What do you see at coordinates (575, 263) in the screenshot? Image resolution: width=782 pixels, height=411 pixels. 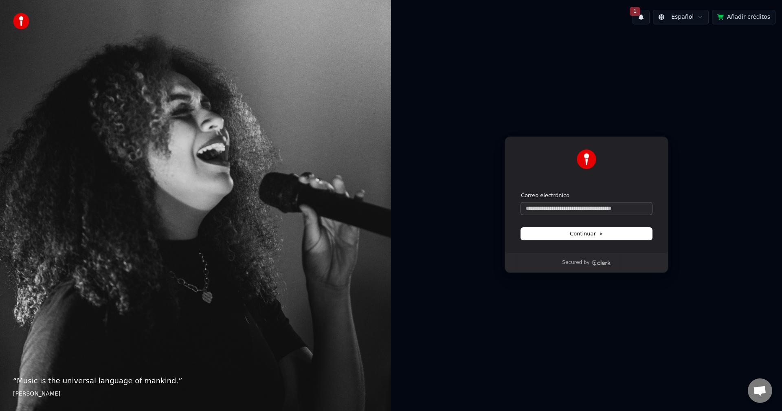 I see `p: Secured by` at bounding box center [575, 263].